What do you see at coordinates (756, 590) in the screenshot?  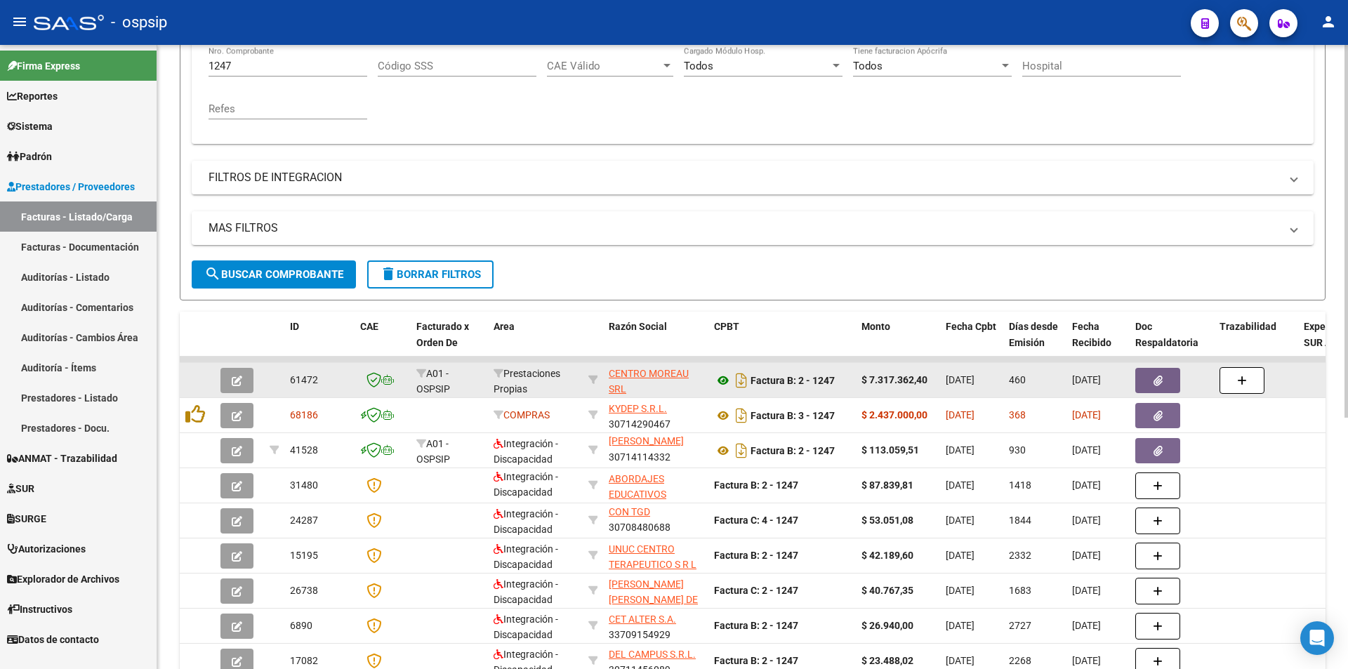 I see `strong: Factura C: 2 - 1247` at bounding box center [756, 590].